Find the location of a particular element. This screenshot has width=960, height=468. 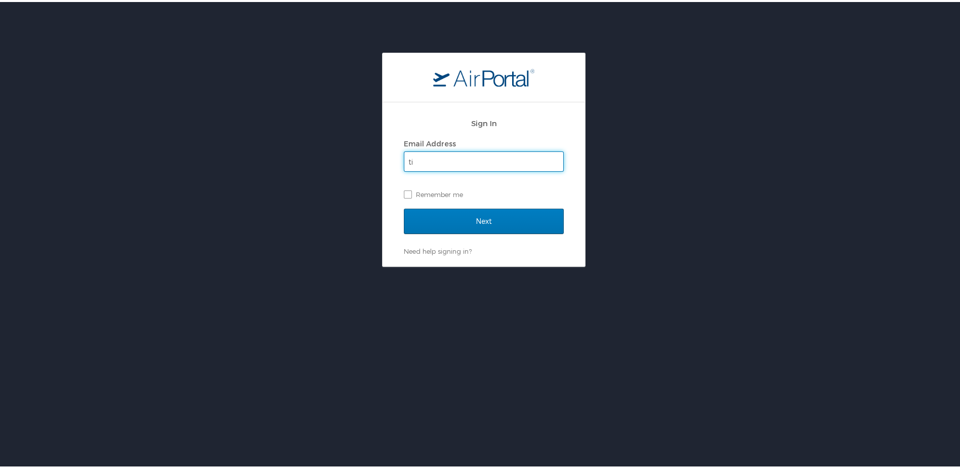

input: Next is located at coordinates (484, 219).